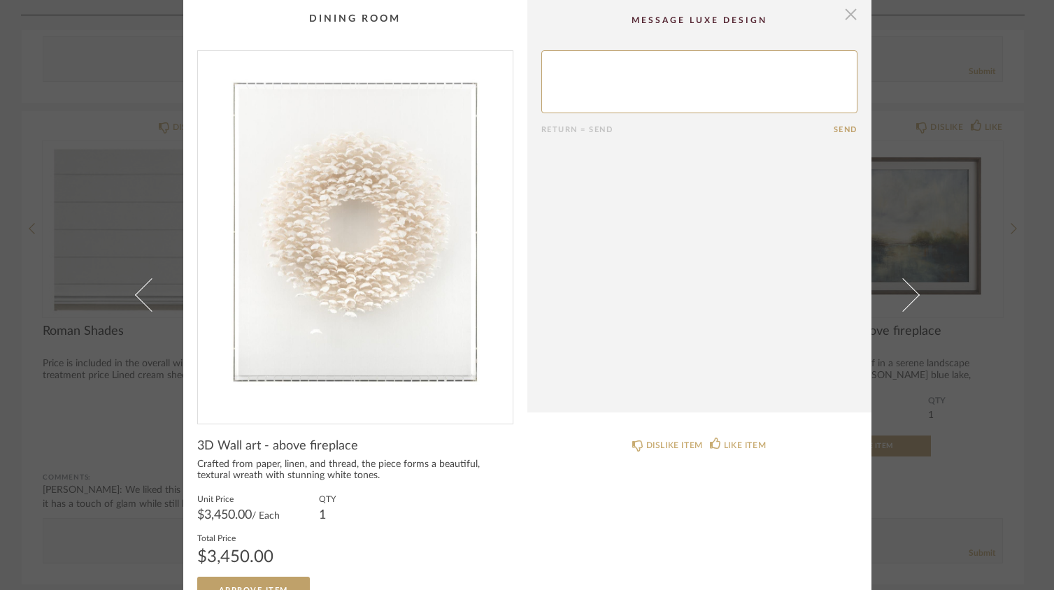 The height and width of the screenshot is (590, 1054). I want to click on img: 5a69c9f6-97de-4bd4-b69b-37edbe433565_1000x1000.jpg, so click(355, 232).